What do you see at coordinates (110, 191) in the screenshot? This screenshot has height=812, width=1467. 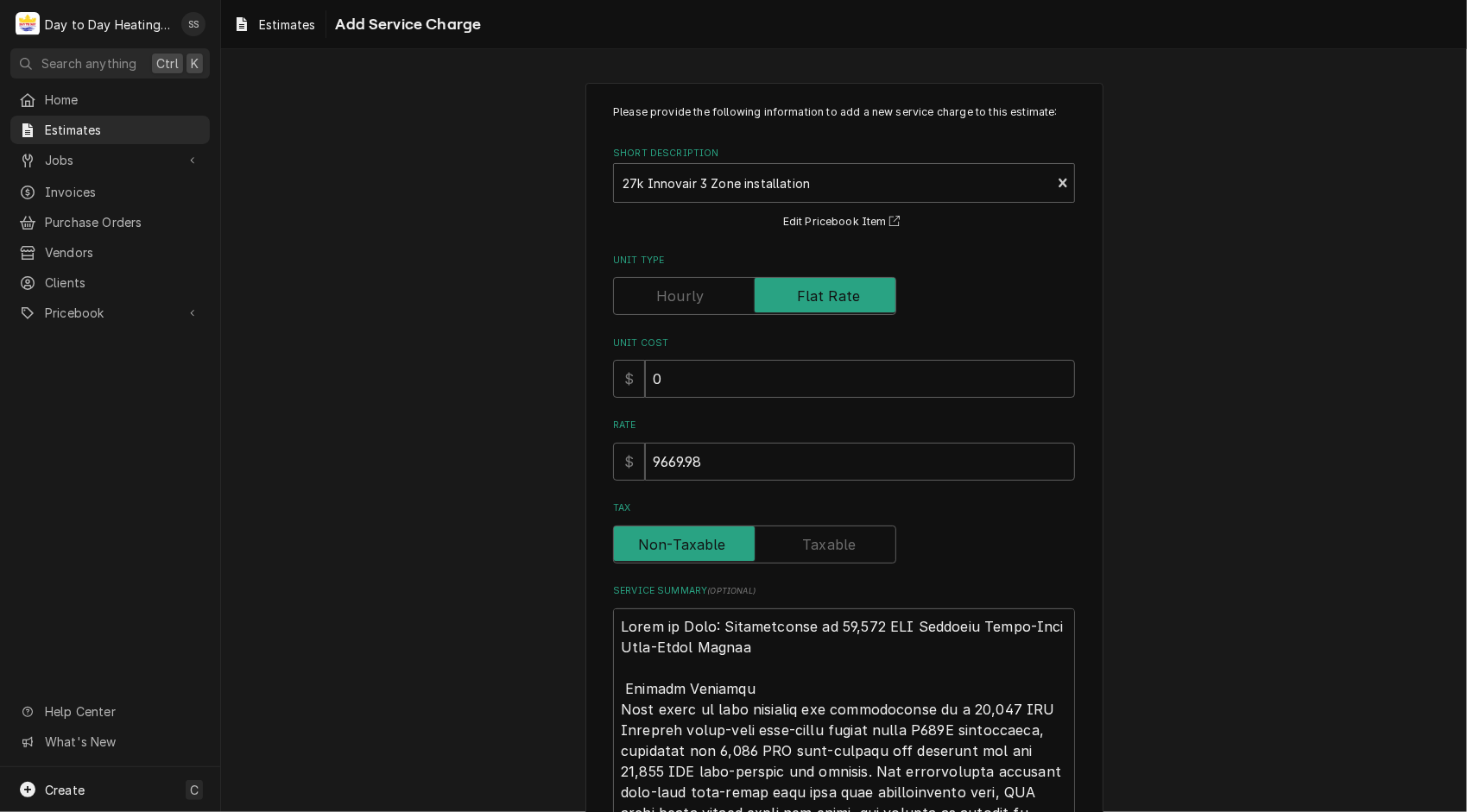 I see `a: Invoices` at bounding box center [110, 191].